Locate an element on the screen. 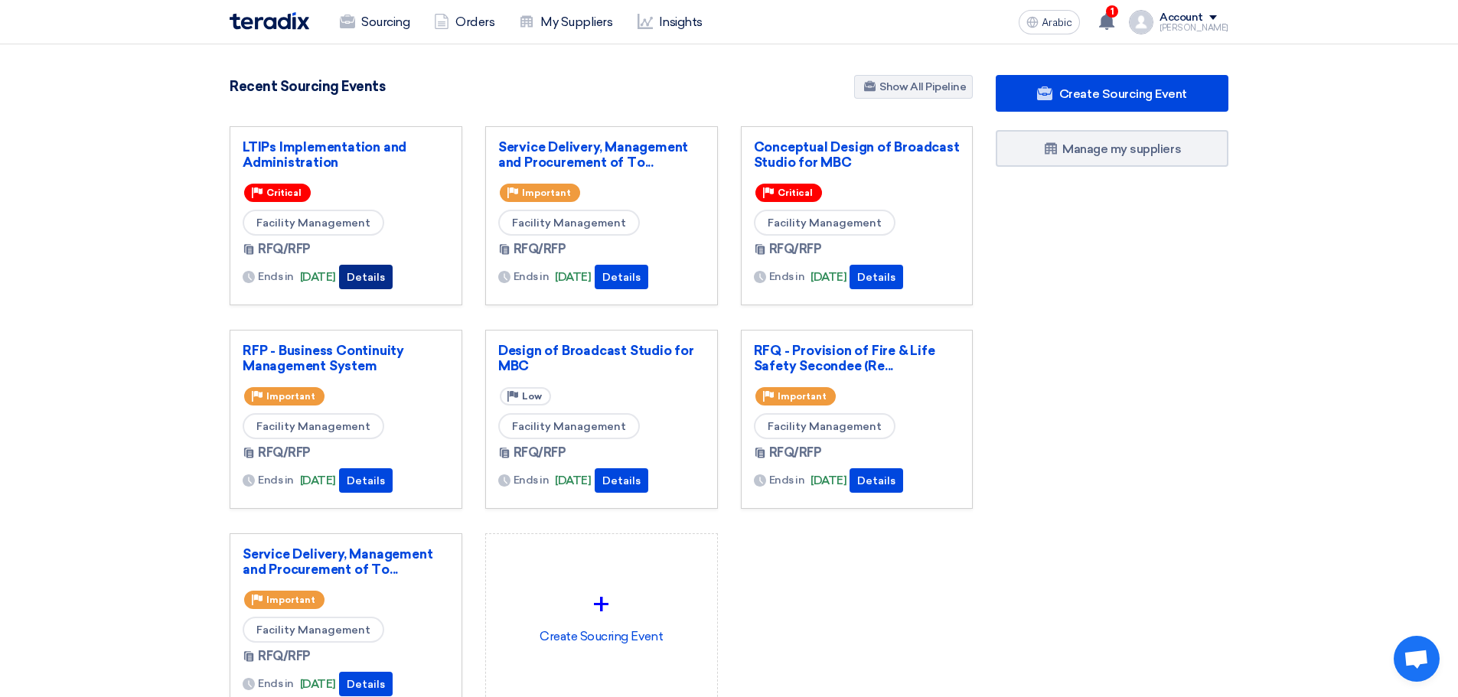 The image size is (1458, 697). a: RFP - Business Continuity Management System is located at coordinates (346, 358).